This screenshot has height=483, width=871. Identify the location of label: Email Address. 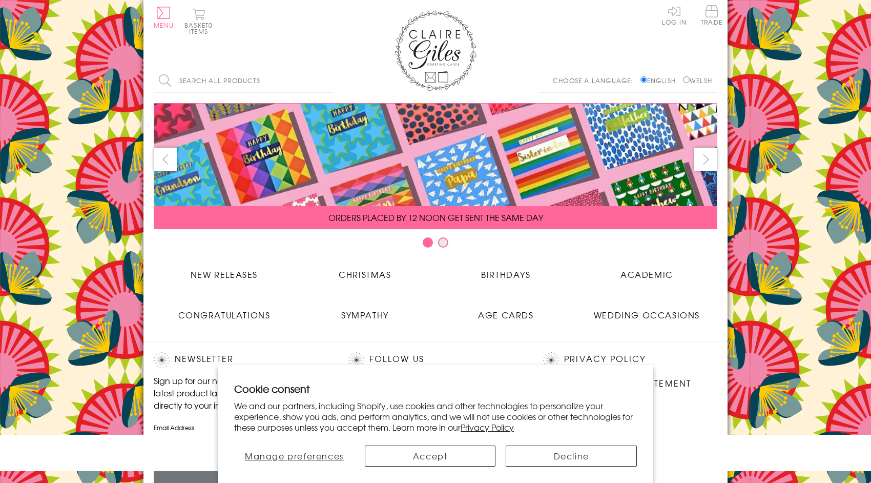
(241, 428).